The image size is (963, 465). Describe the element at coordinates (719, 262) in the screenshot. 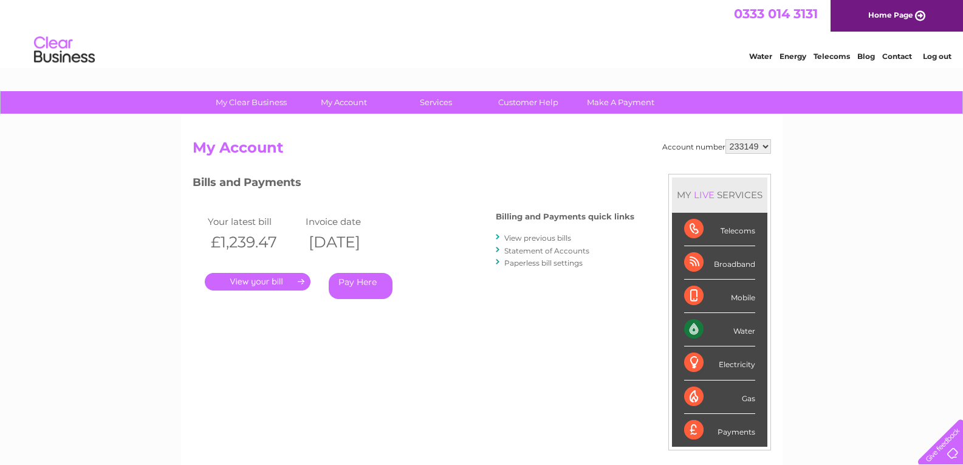

I see `div: Broadband` at that location.